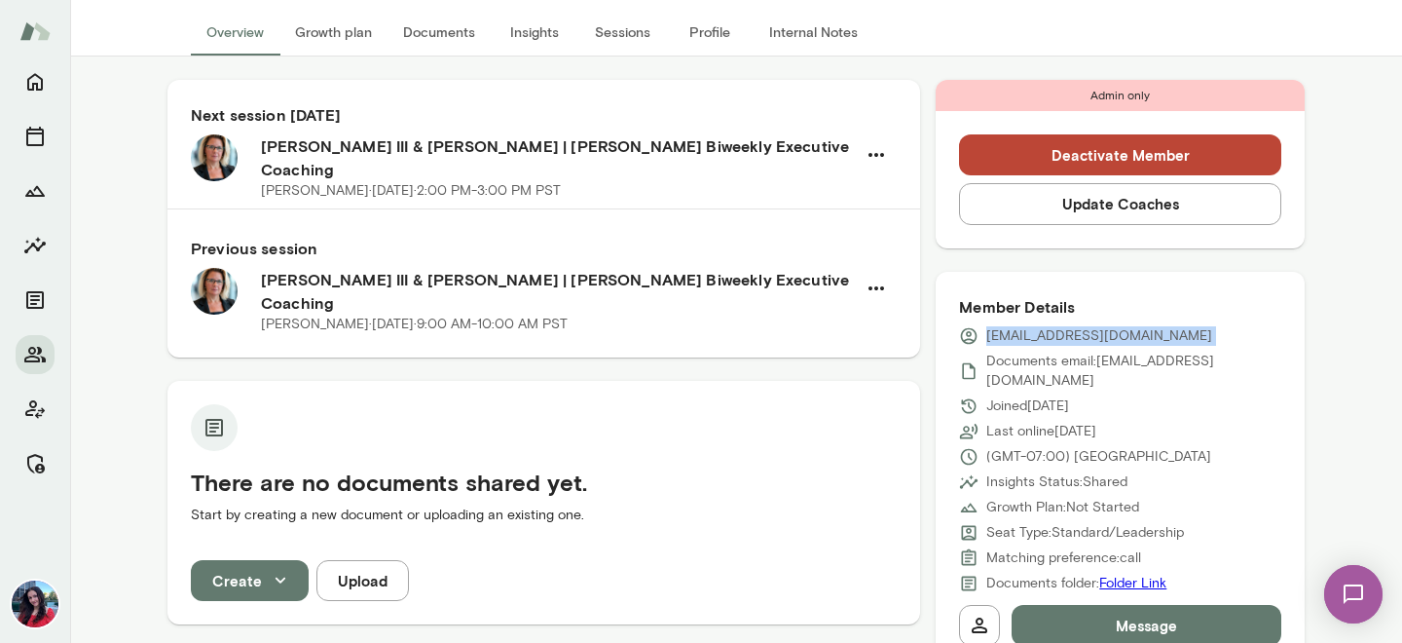 The height and width of the screenshot is (643, 1402). I want to click on p: Matching preference: call, so click(1063, 558).